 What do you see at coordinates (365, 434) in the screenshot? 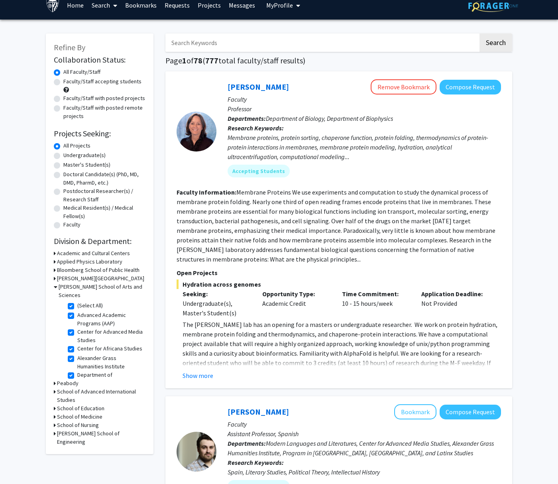
I see `p: Assistant Professor, Spanish` at bounding box center [365, 434].